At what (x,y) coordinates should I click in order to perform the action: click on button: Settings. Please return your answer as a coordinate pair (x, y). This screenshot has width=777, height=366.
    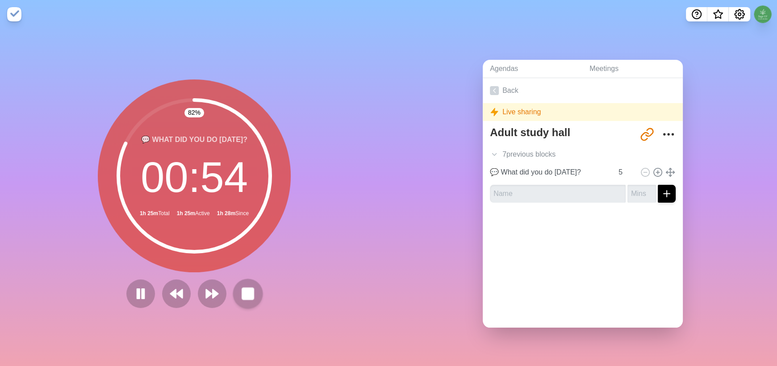
    Looking at the image, I should click on (739, 14).